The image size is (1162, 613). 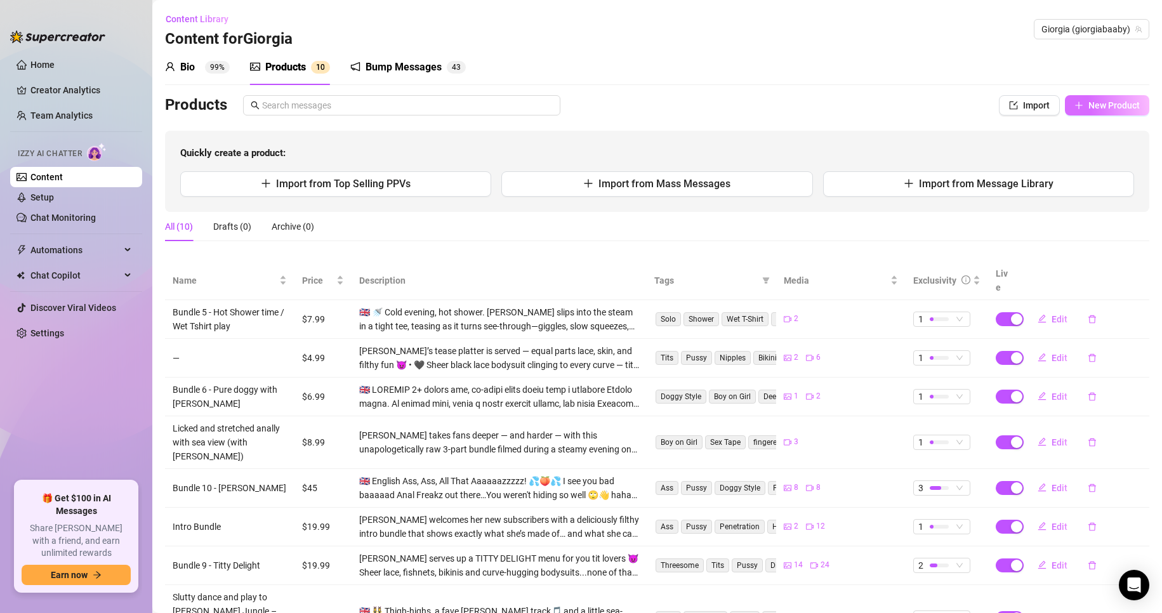 What do you see at coordinates (230, 319) in the screenshot?
I see `td: Bundle 5 - Hot Shower time / Wet Tshirt play` at bounding box center [230, 319].